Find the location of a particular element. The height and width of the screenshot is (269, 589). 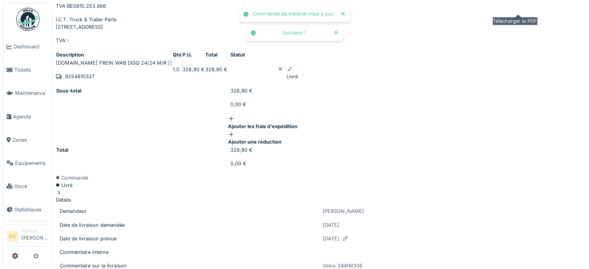

p: 1.0 is located at coordinates (177, 69).